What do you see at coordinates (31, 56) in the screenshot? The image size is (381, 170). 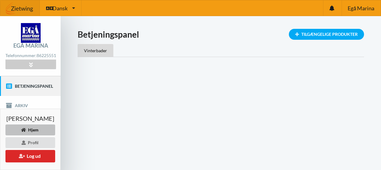 I see `div: Telefonnummer:` at bounding box center [31, 56].